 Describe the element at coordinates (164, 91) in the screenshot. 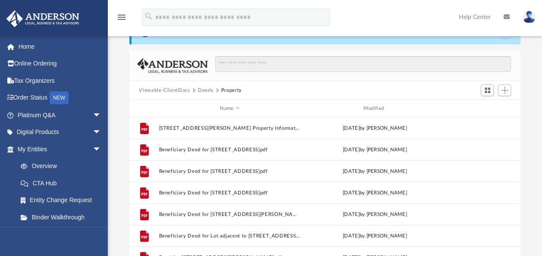

I see `button: Viewable-ClientDocs` at that location.